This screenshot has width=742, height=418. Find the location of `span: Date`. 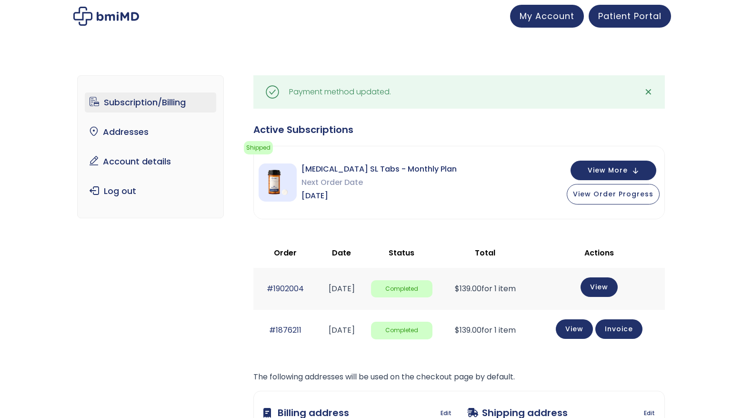

span: Date is located at coordinates (341, 252).